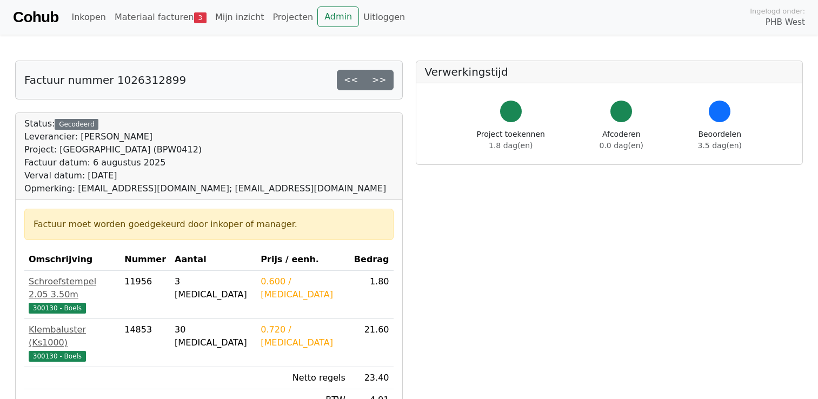 This screenshot has width=818, height=399. I want to click on a: Mijn inzicht, so click(240, 17).